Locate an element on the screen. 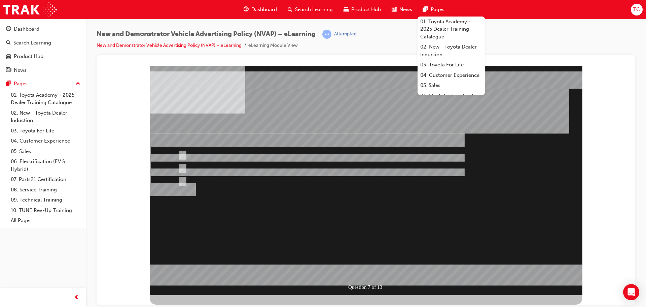 The height and width of the screenshot is (307, 646). a: Trak is located at coordinates (30, 9).